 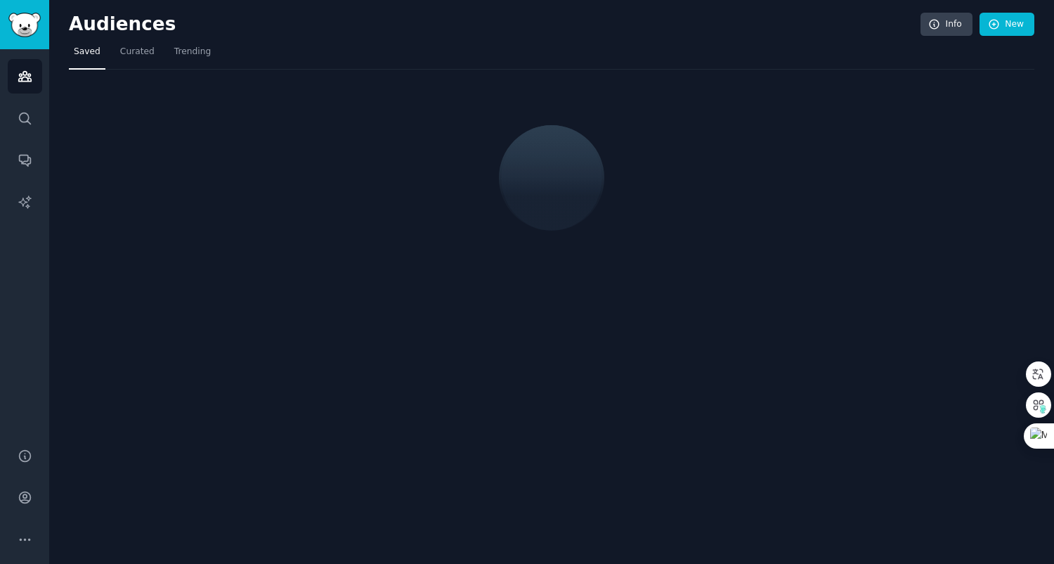 I want to click on a: Saved, so click(x=87, y=55).